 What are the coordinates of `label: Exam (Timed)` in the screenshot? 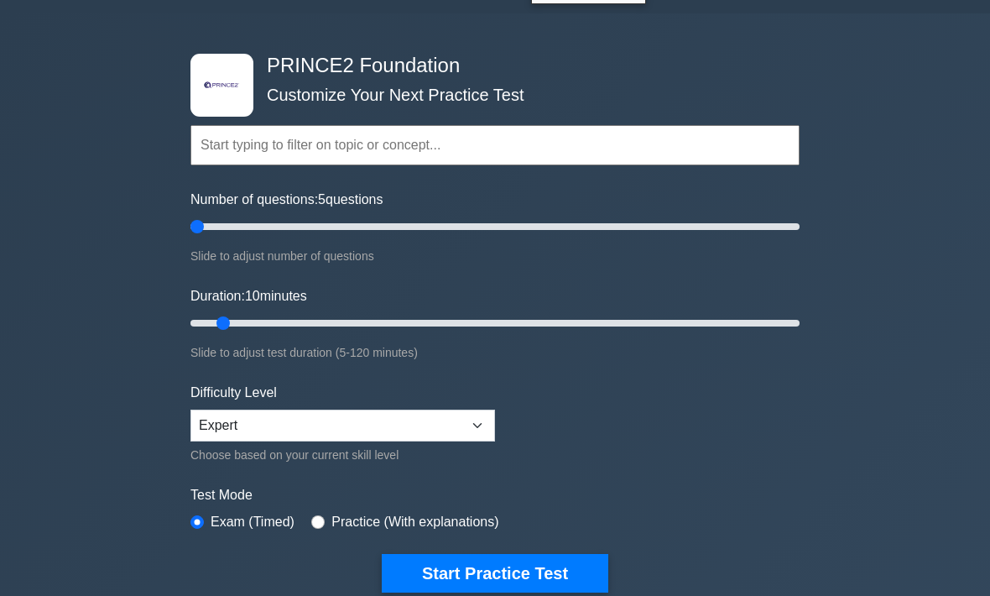 It's located at (253, 522).